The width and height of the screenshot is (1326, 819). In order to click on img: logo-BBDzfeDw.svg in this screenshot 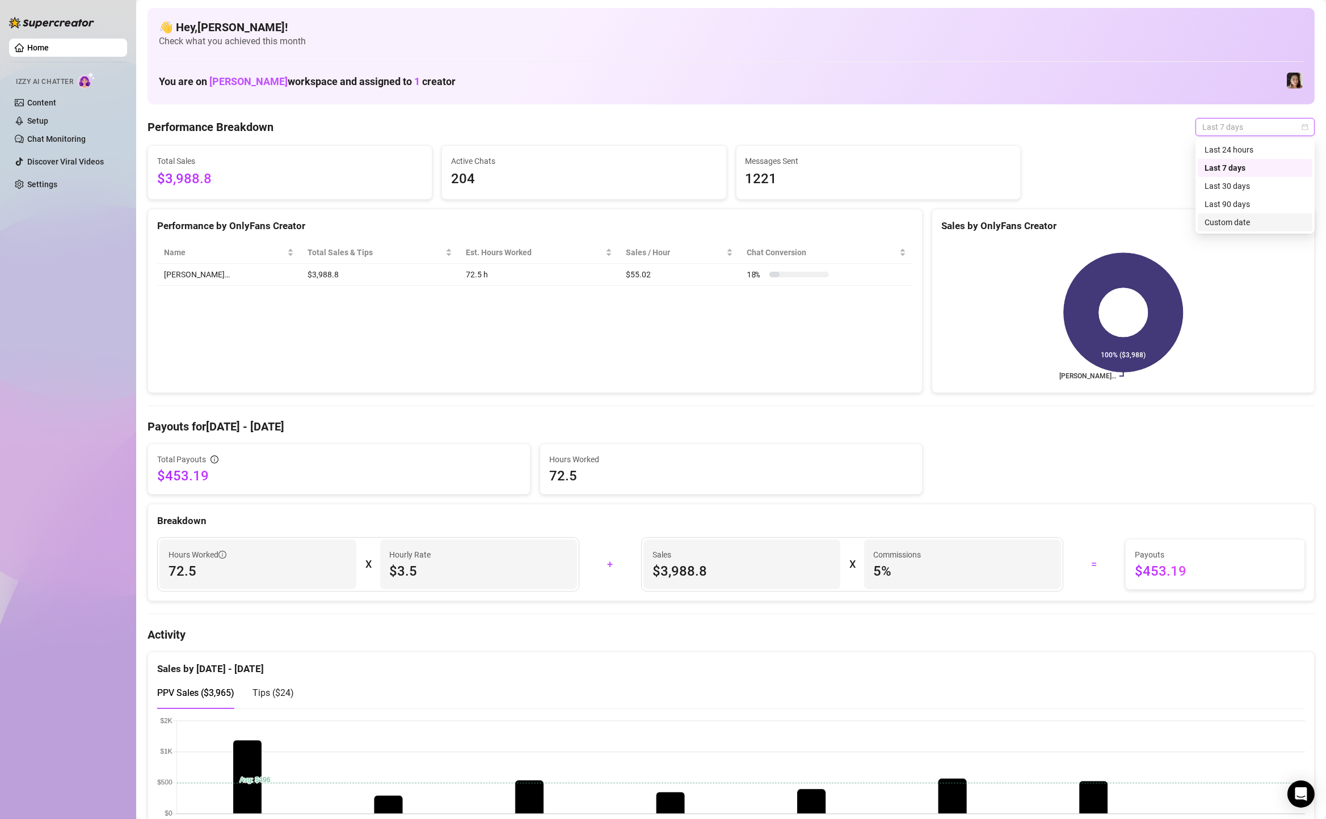, I will do `click(52, 23)`.